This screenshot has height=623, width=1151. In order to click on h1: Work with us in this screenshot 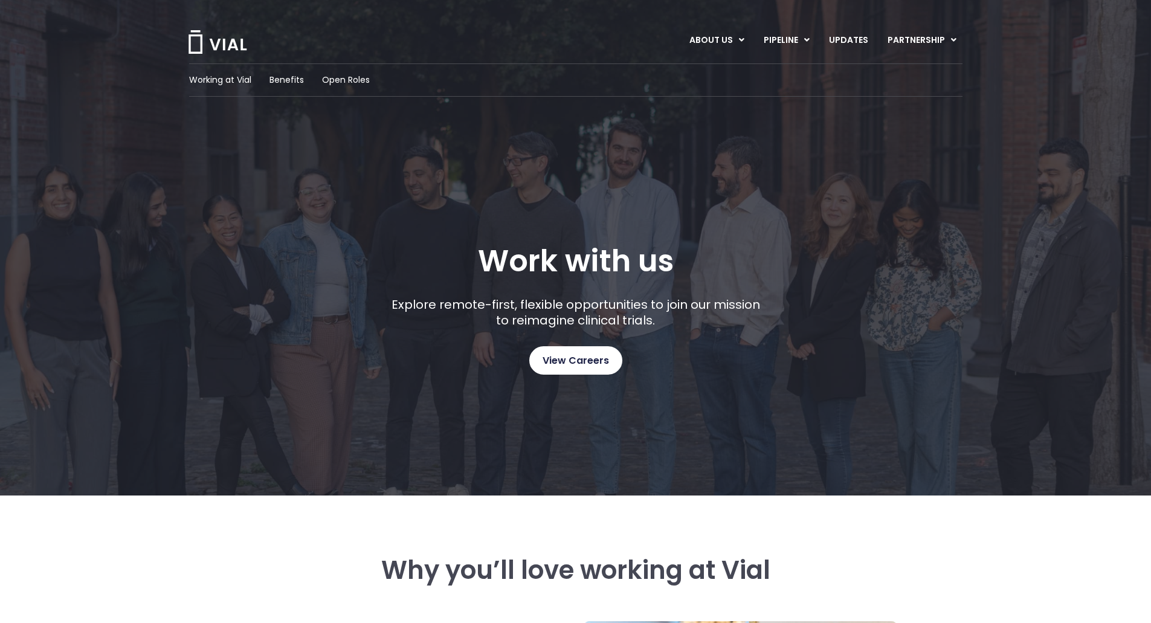, I will do `click(576, 261)`.